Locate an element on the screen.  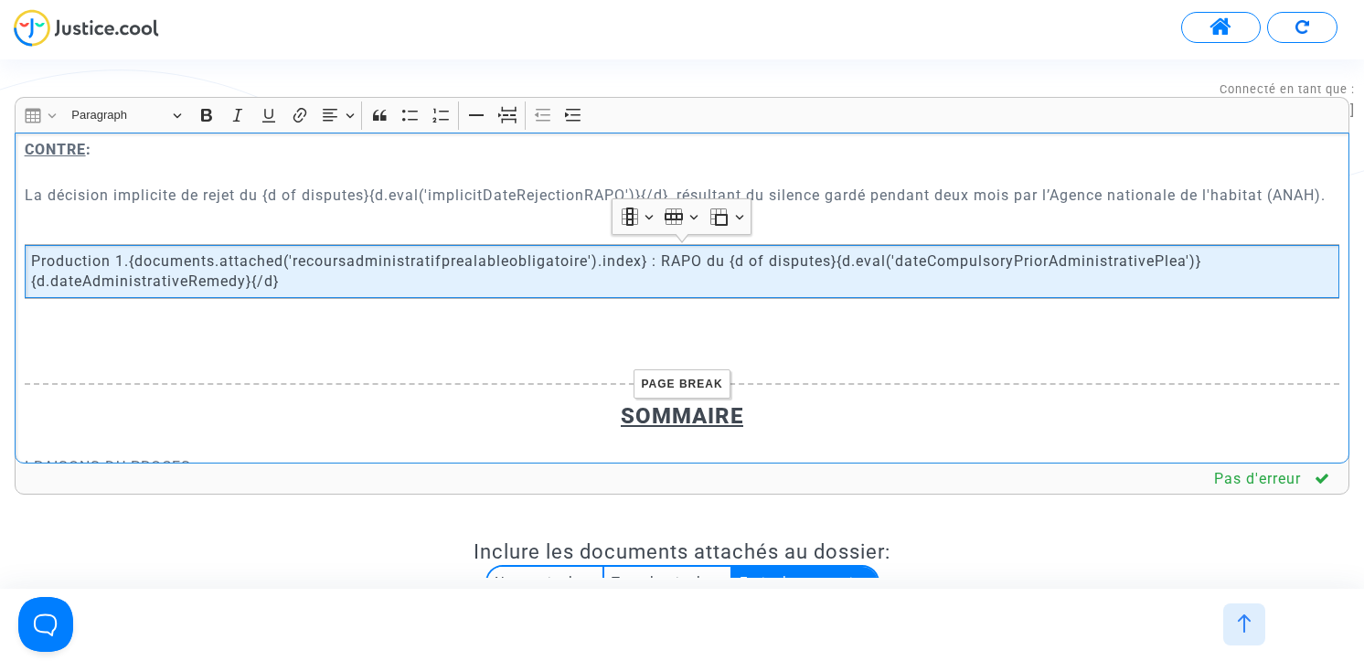
div: Table toolbar is located at coordinates (681, 217).